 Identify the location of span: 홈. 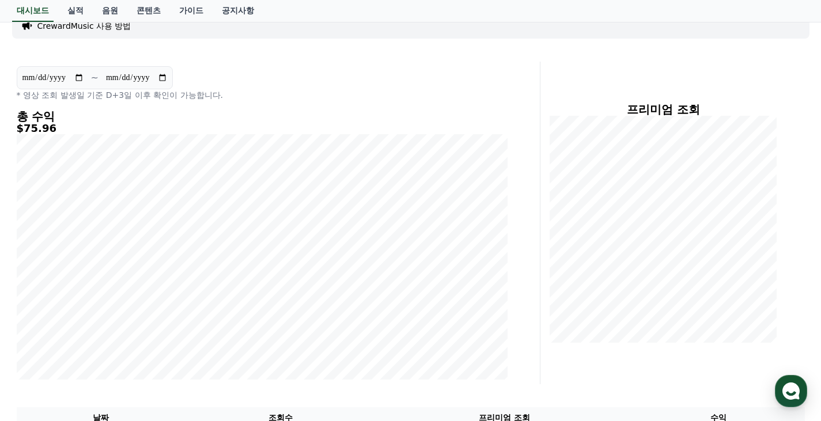
(40, 347).